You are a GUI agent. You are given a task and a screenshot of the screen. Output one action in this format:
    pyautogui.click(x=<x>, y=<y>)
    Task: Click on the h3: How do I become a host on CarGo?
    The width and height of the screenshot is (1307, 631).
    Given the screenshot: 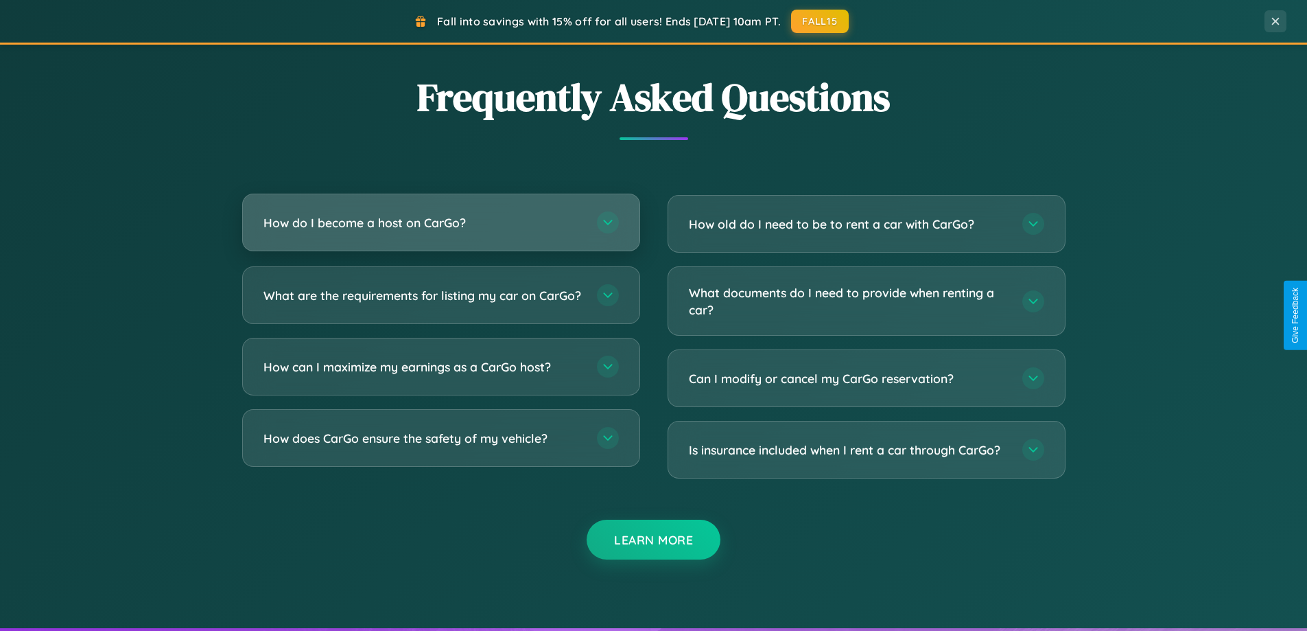 What is the action you would take?
    pyautogui.click(x=423, y=222)
    